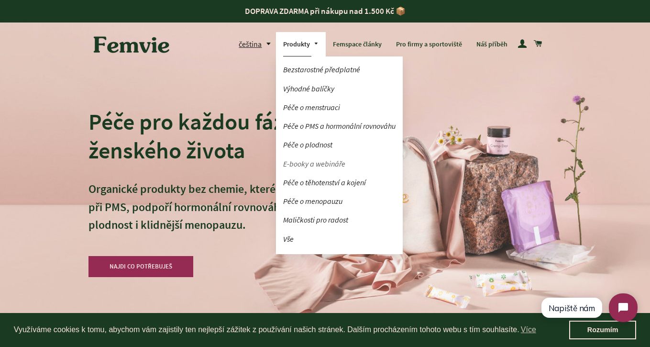  I want to click on h2: Péče pro každou fázi ženského života, so click(195, 136).